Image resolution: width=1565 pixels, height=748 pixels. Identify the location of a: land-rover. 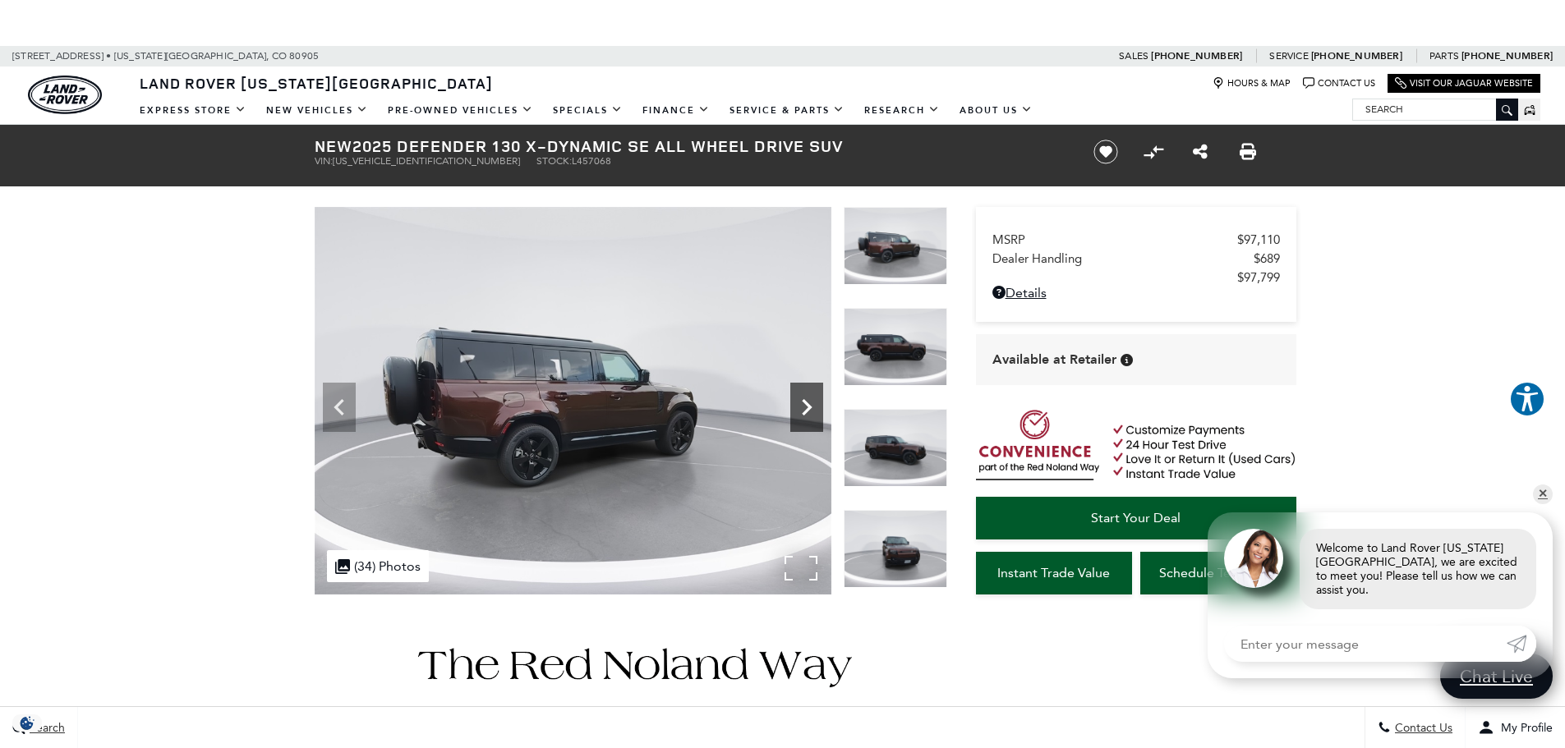
(65, 94).